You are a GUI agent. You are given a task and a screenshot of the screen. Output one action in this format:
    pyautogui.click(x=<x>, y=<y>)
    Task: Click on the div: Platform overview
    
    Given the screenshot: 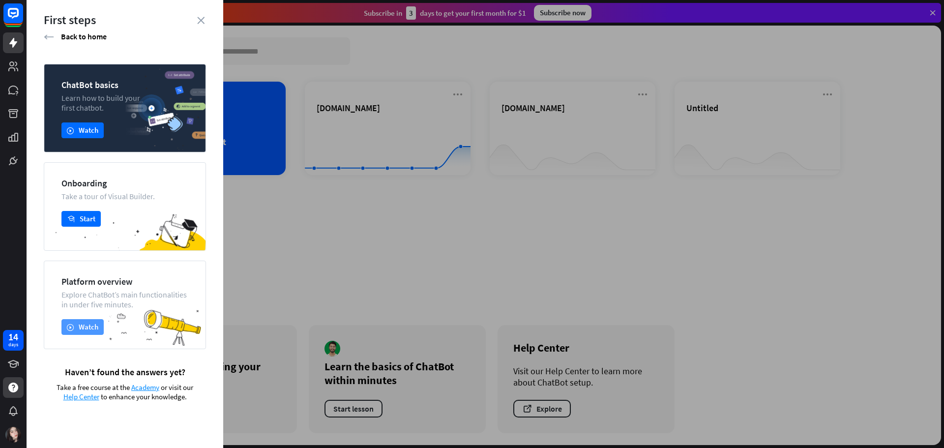 What is the action you would take?
    pyautogui.click(x=125, y=281)
    